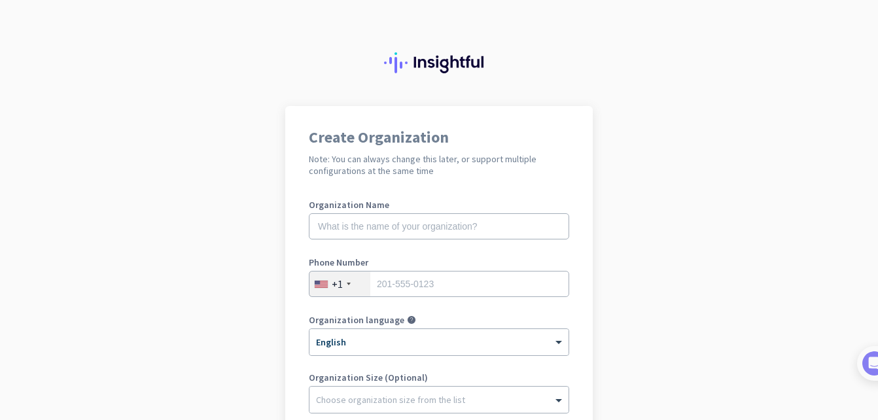 The image size is (878, 420). Describe the element at coordinates (439, 165) in the screenshot. I see `h2: Note: You can always change this later, or support multiple configurations at the same time` at that location.